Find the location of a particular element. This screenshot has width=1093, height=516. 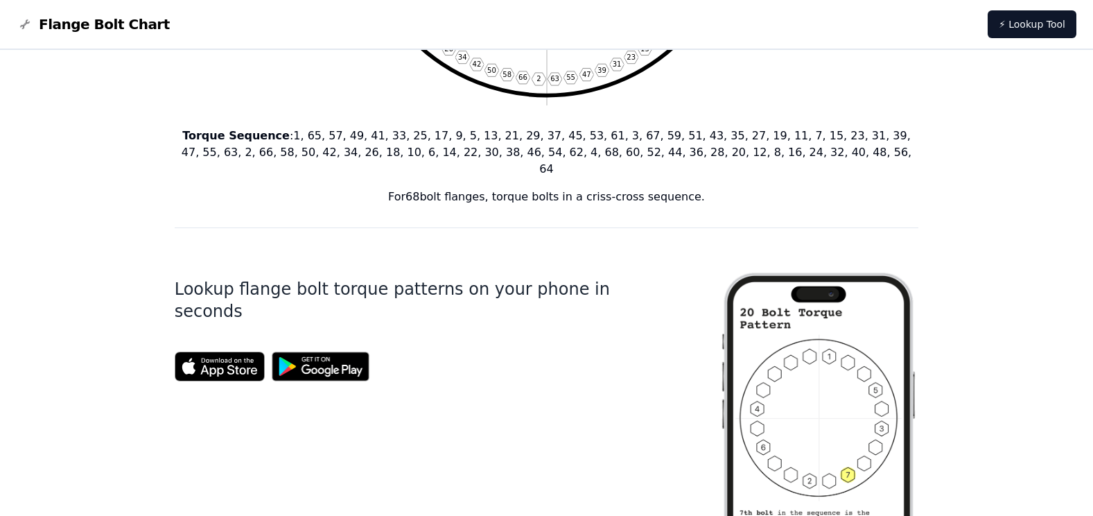

p: For 68 bolt flanges, torque bolts in a criss-cross sequence. is located at coordinates (547, 197).